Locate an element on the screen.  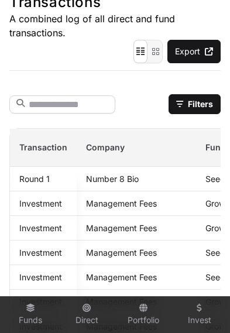
span: Transaction is located at coordinates (43, 148).